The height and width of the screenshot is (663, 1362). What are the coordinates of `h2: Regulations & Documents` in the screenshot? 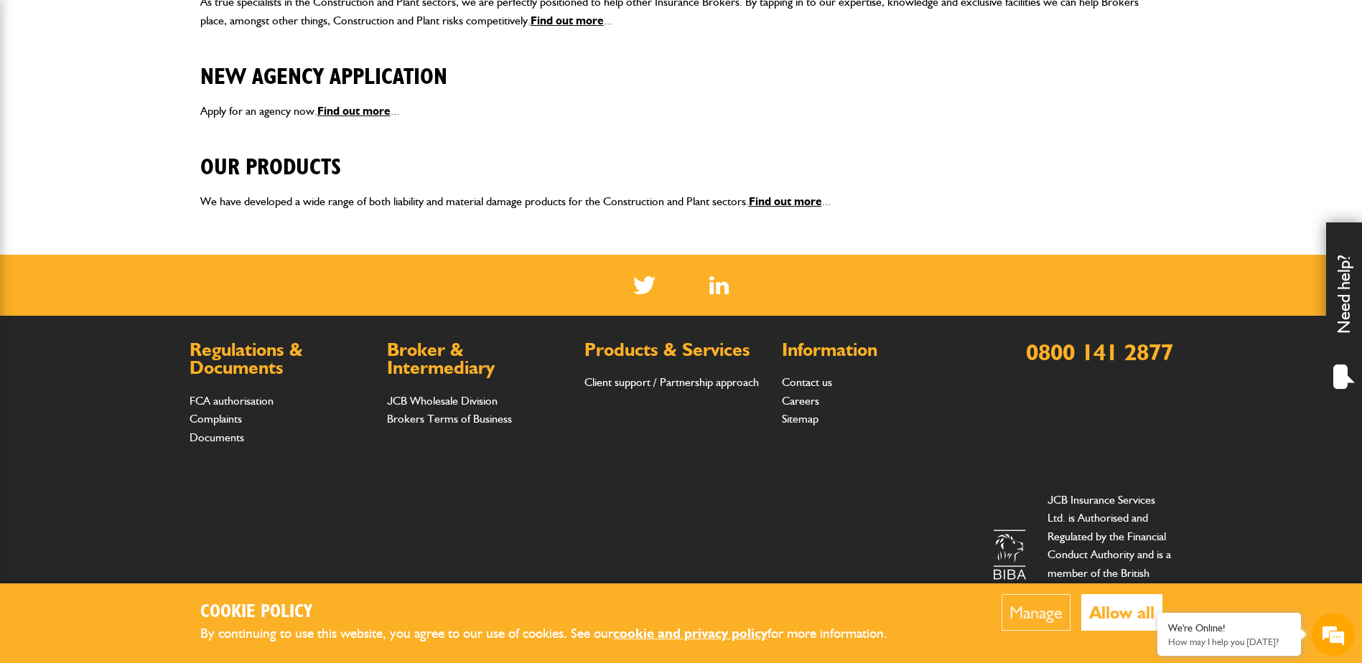 It's located at (281, 359).